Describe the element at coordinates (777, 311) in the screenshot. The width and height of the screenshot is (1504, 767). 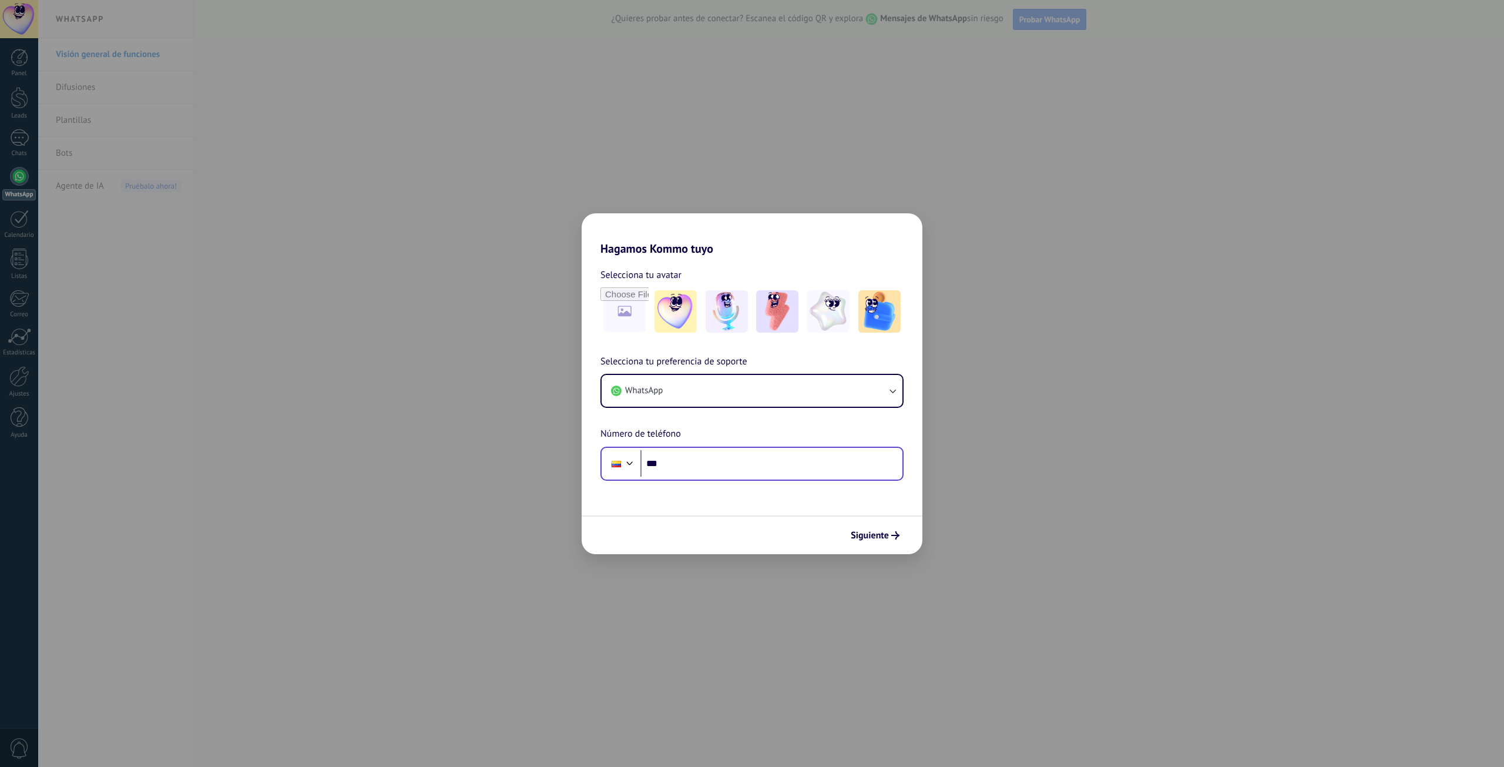
I see `img: -3.jpeg` at that location.